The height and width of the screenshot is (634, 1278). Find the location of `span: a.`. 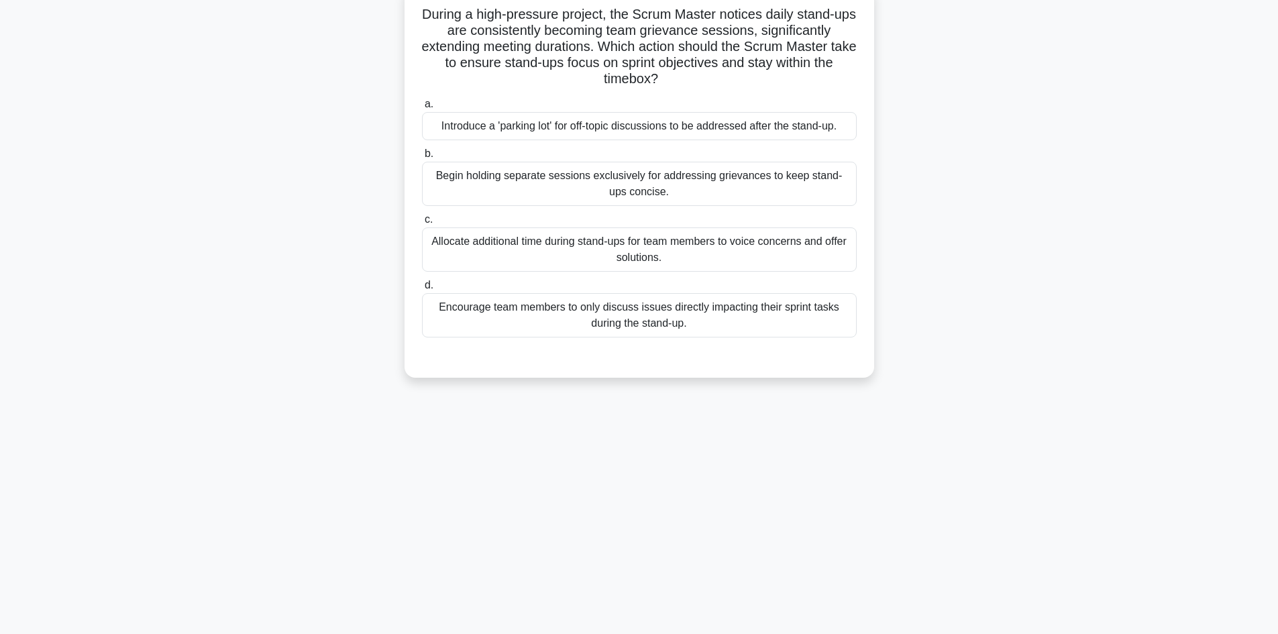

span: a. is located at coordinates (429, 103).